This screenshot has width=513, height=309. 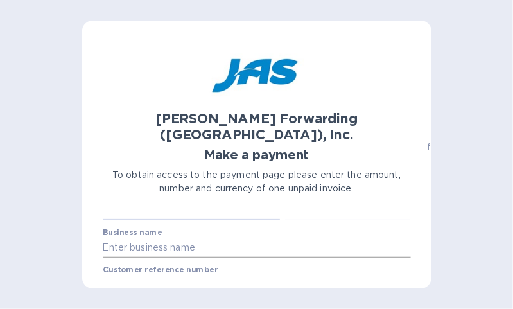 What do you see at coordinates (257, 285) in the screenshot?
I see `input: Enter customer reference number` at bounding box center [257, 285].